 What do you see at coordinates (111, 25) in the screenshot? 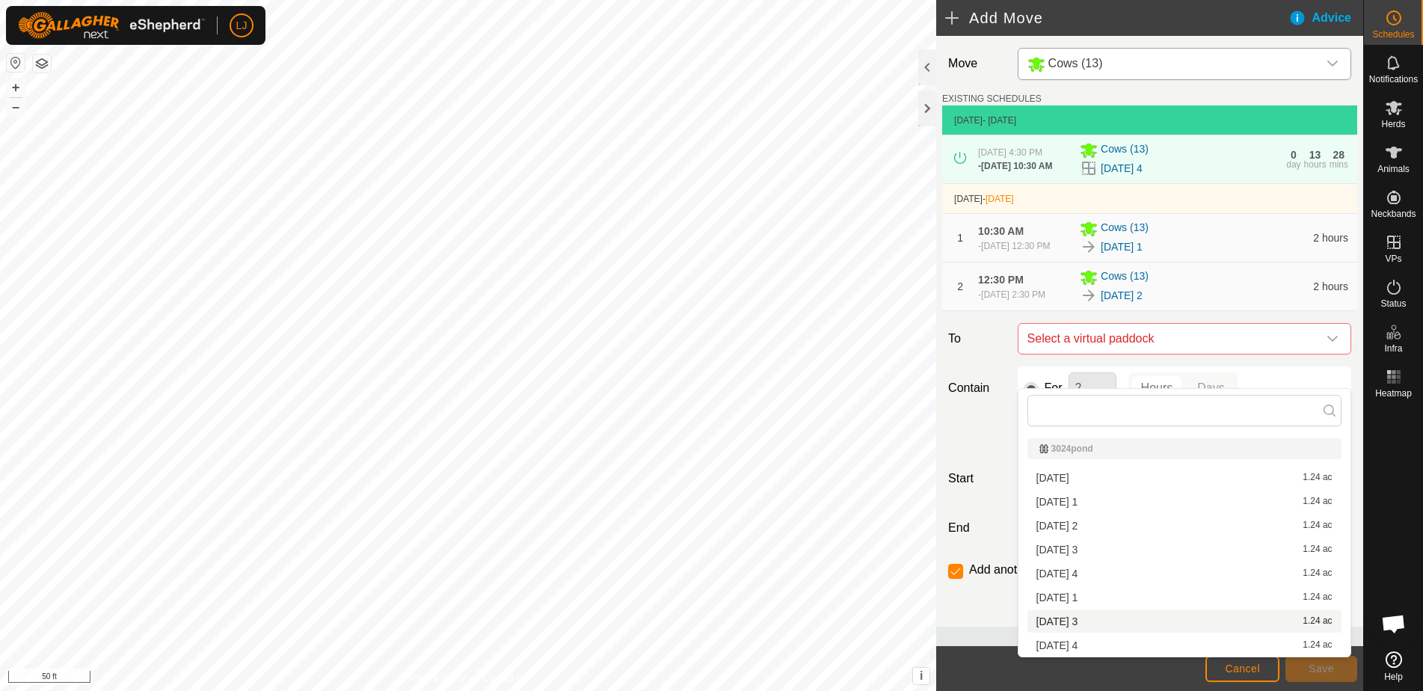
I see `img: Gallagher Logo` at bounding box center [111, 25].